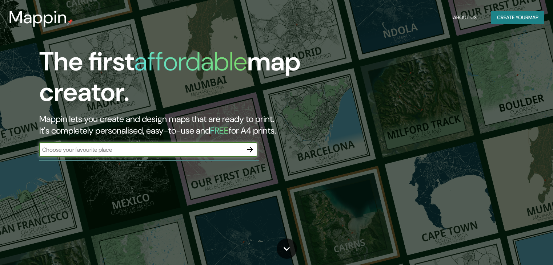 The image size is (553, 265). Describe the element at coordinates (38, 17) in the screenshot. I see `h3: Mappin` at that location.